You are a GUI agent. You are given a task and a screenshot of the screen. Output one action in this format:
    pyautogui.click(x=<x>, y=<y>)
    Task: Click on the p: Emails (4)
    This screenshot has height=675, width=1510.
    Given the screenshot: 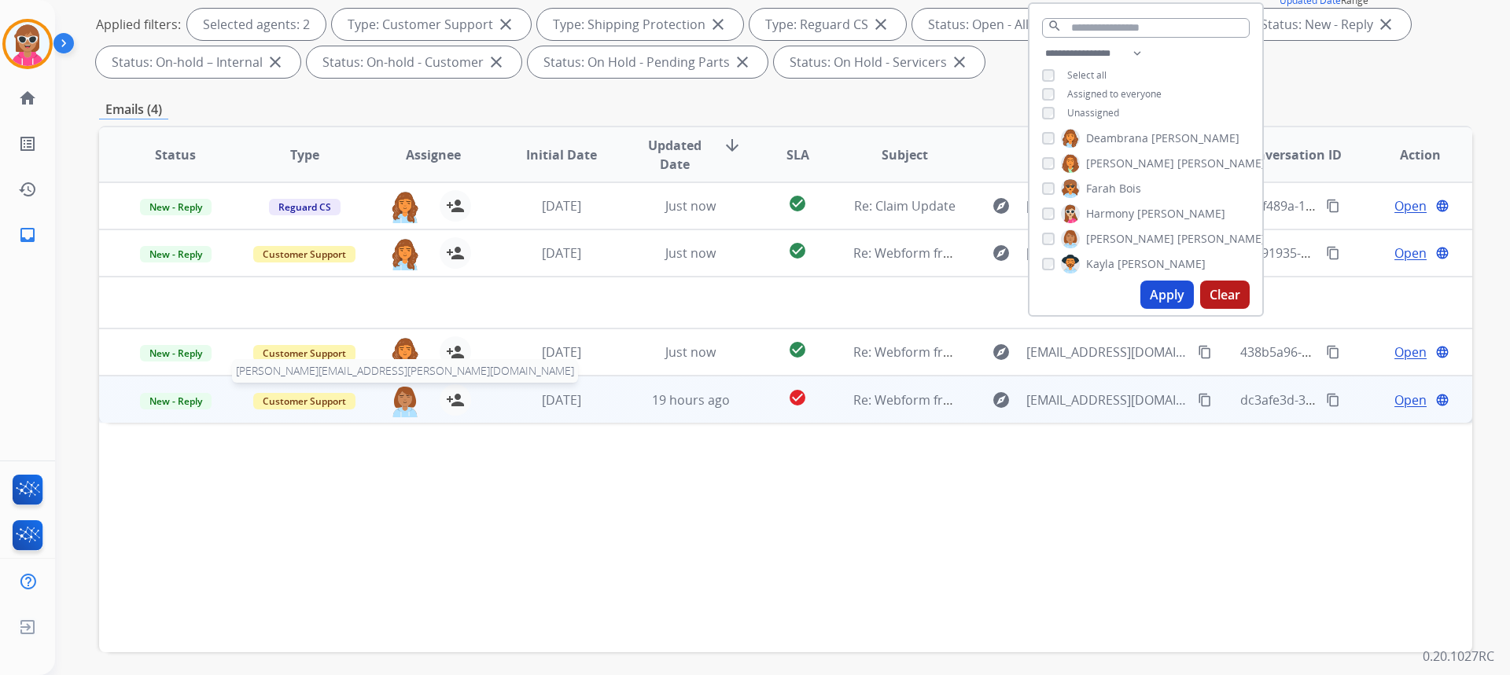 What is the action you would take?
    pyautogui.click(x=134, y=109)
    